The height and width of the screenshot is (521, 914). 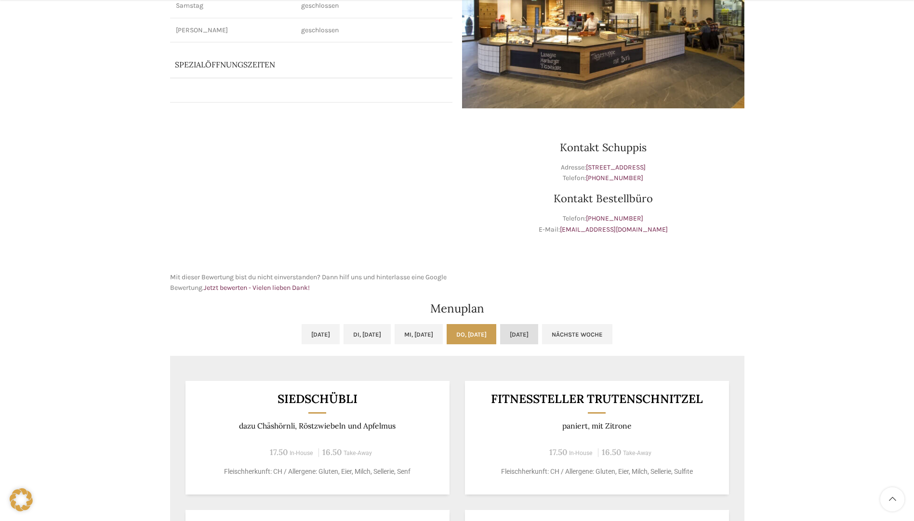 What do you see at coordinates (233, 6) in the screenshot?
I see `p: Samstag` at bounding box center [233, 6].